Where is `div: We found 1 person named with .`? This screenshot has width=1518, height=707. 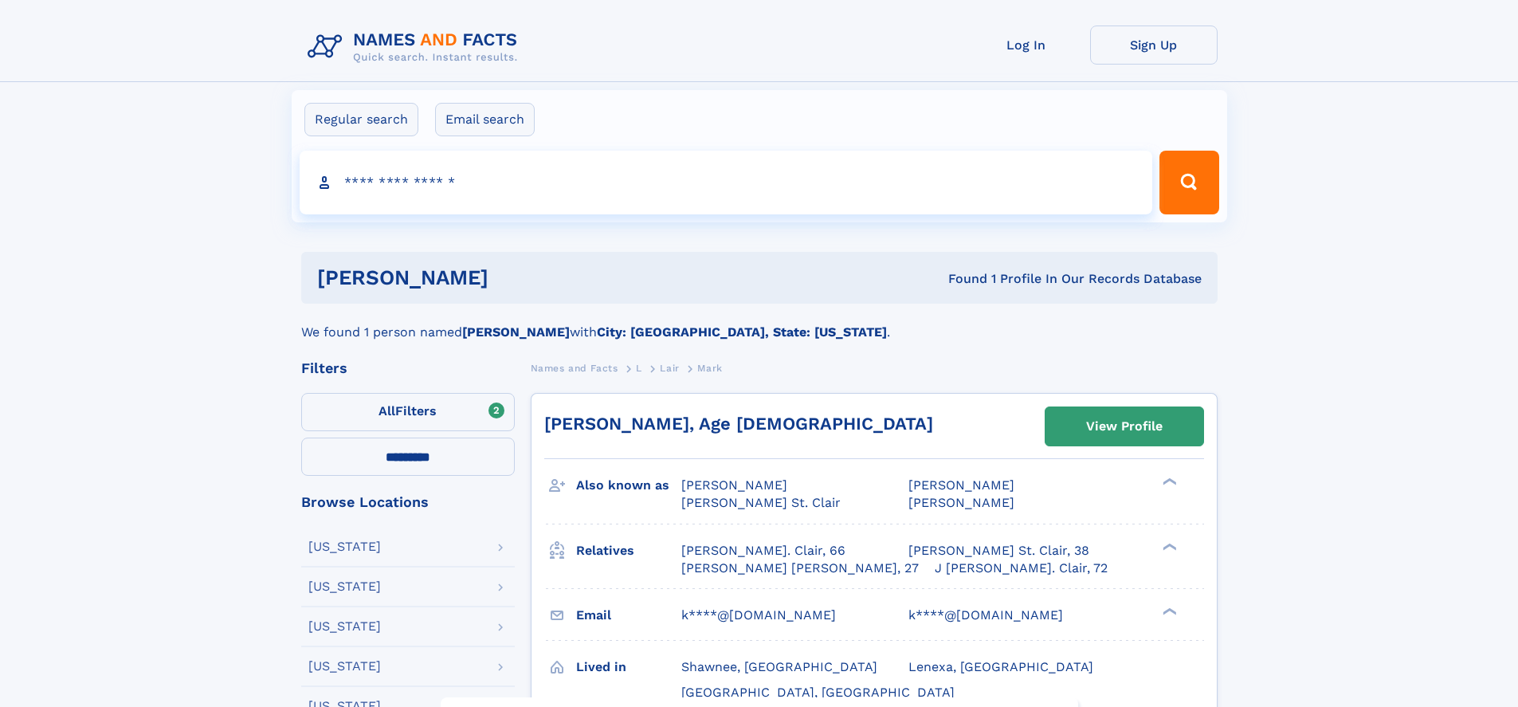 div: We found 1 person named with . is located at coordinates (759, 323).